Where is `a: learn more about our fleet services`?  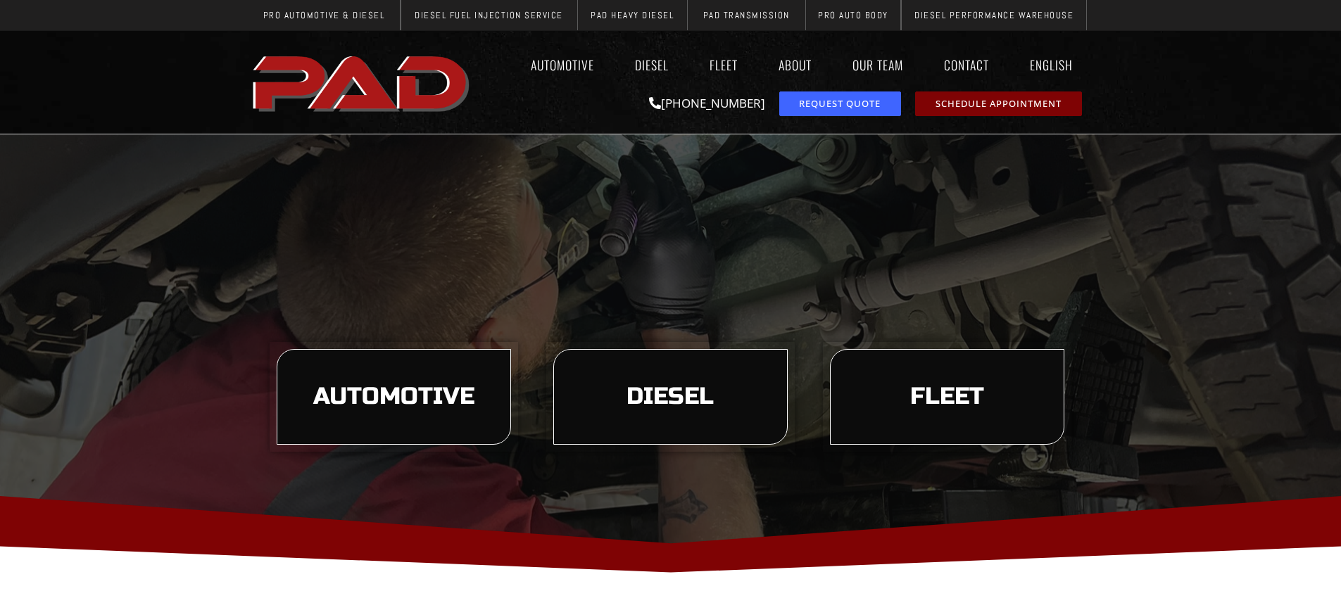 a: learn more about our fleet services is located at coordinates (947, 397).